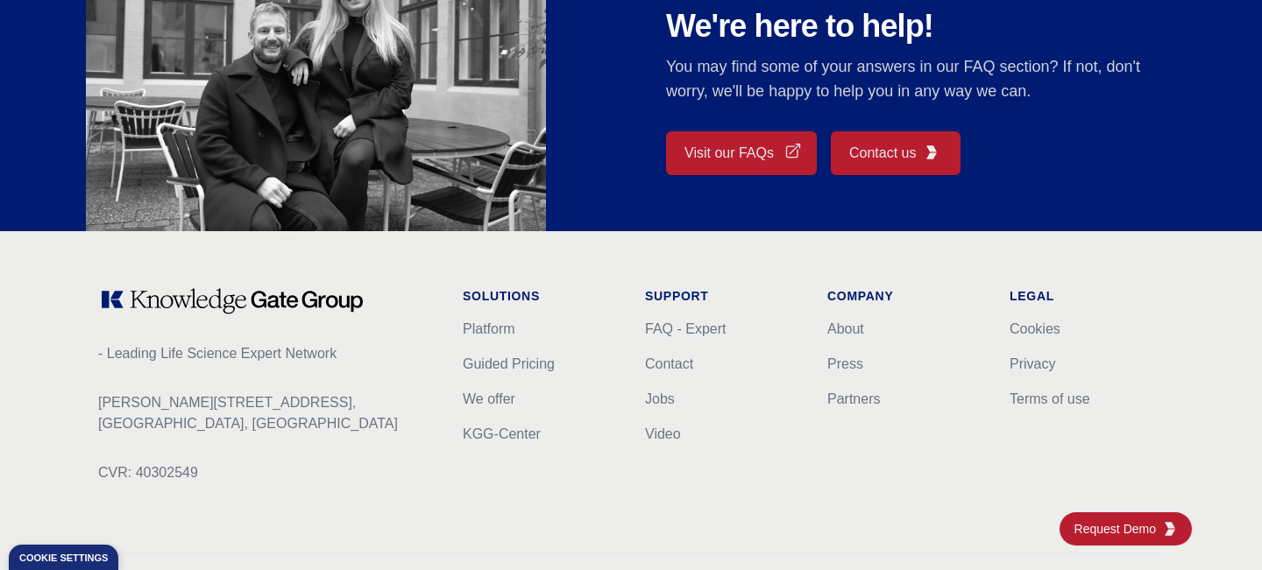 The image size is (1262, 570). I want to click on span: Request Demo, so click(1118, 529).